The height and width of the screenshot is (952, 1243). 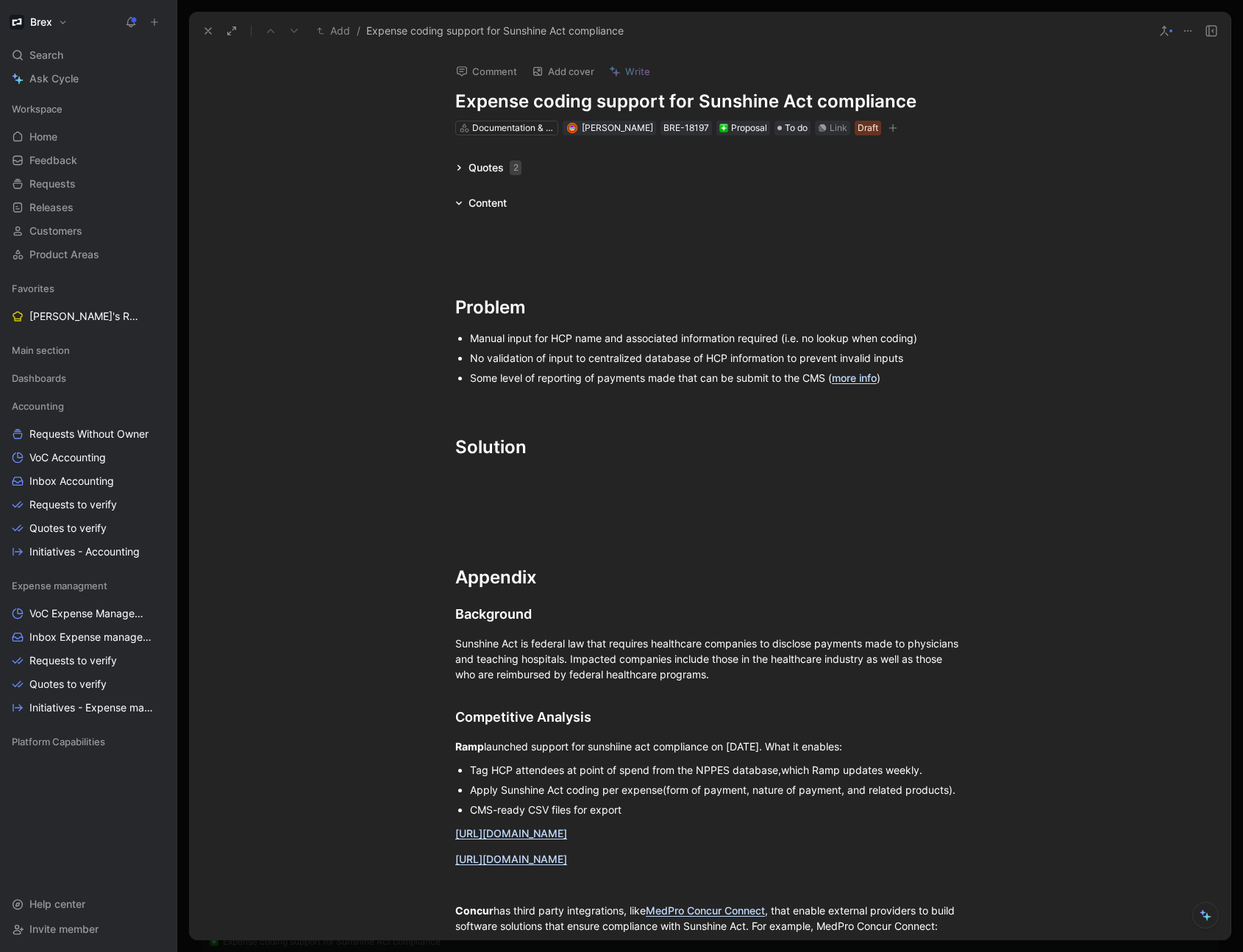 I want to click on button: Add cover, so click(x=563, y=71).